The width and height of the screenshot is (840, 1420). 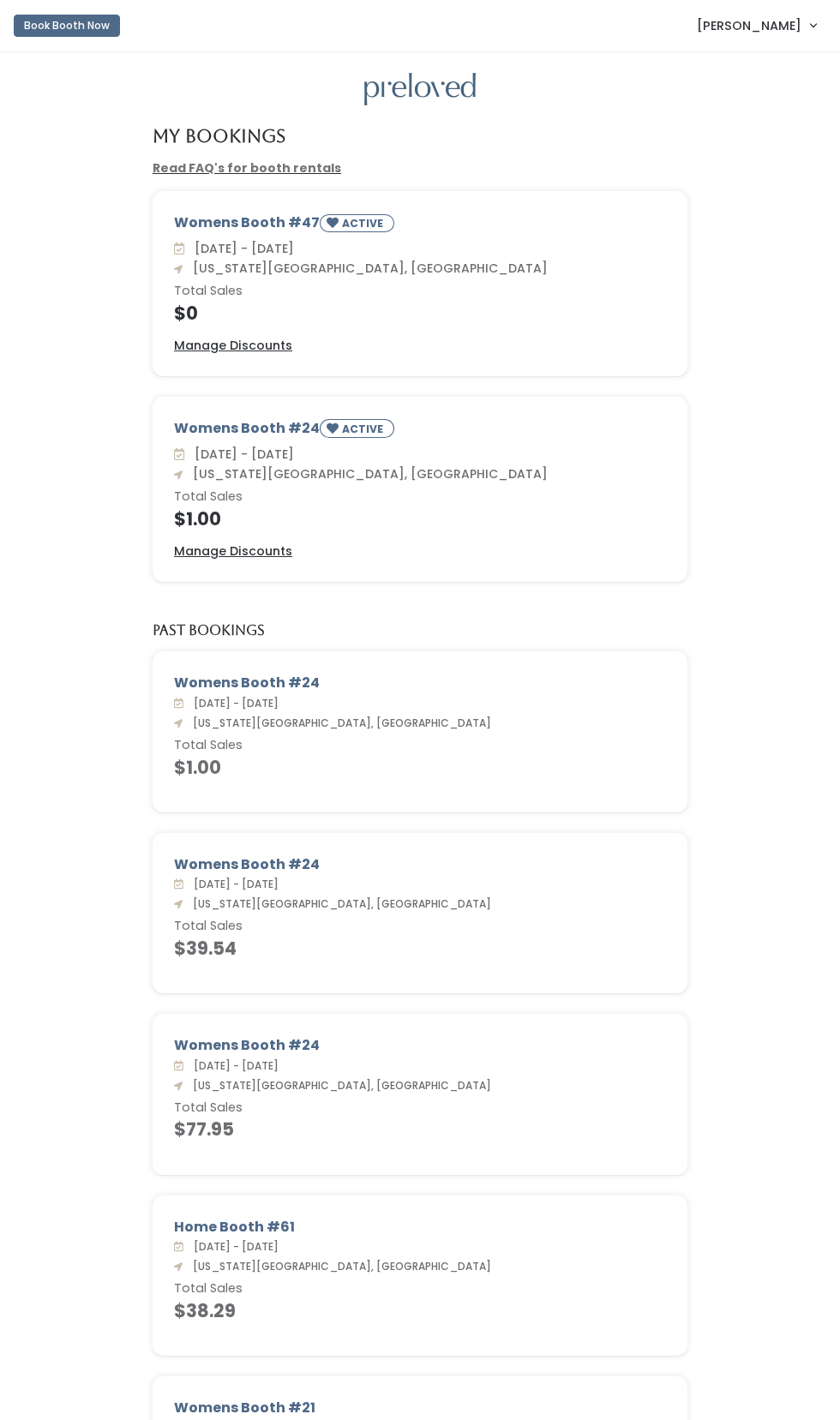 I want to click on img: preloved logo, so click(x=420, y=90).